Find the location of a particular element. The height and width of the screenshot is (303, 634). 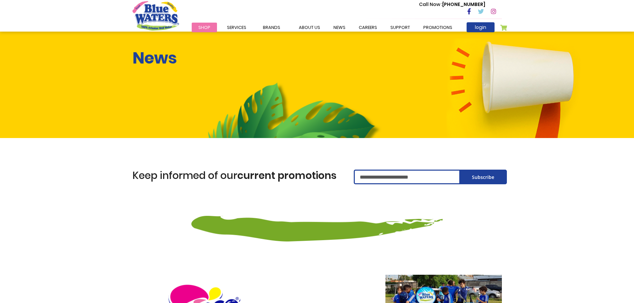

span: Call Now : is located at coordinates (431, 4).